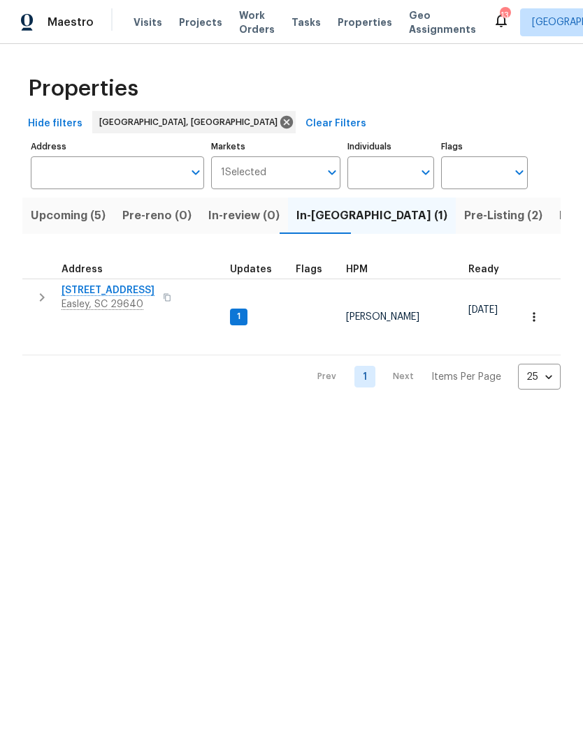 The width and height of the screenshot is (583, 747). I want to click on span: 1, so click(238, 316).